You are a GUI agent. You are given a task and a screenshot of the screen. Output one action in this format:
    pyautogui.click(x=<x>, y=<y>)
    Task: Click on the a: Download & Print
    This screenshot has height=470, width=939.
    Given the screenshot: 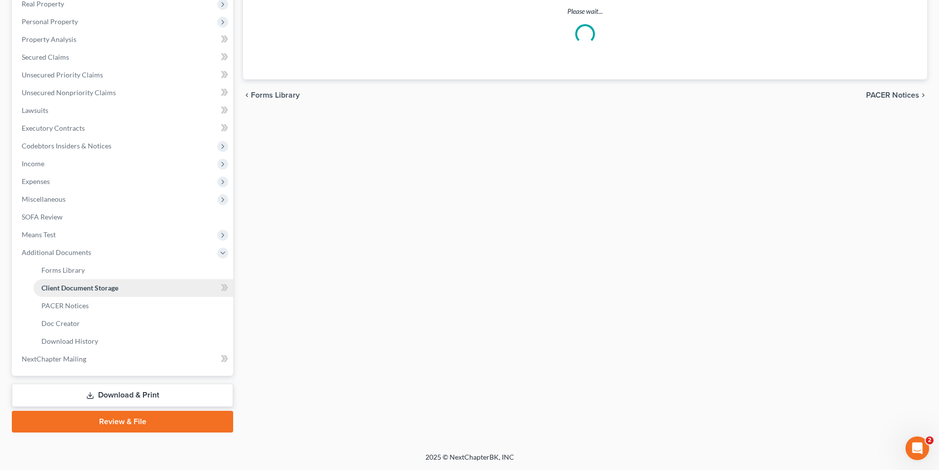 What is the action you would take?
    pyautogui.click(x=122, y=395)
    